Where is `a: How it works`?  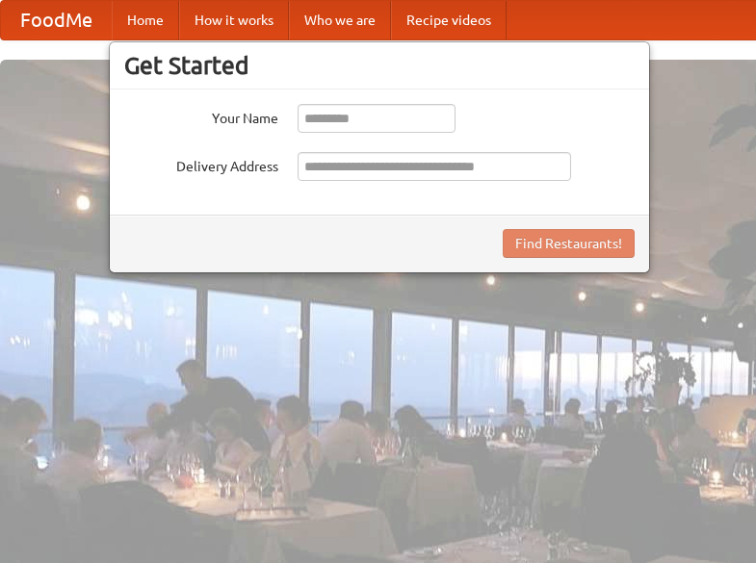
a: How it works is located at coordinates (234, 20).